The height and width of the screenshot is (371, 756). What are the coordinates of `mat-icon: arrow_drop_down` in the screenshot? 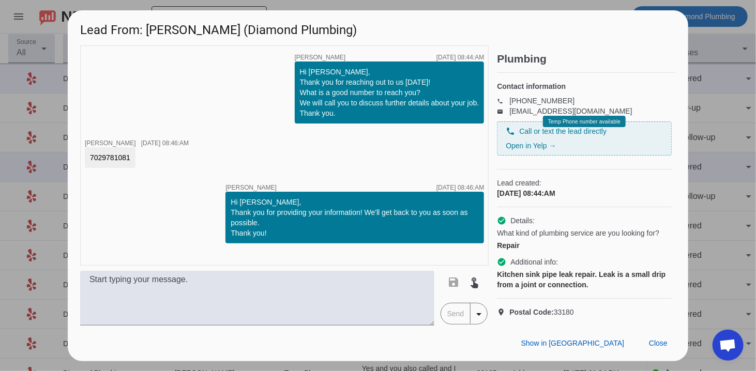 It's located at (479, 314).